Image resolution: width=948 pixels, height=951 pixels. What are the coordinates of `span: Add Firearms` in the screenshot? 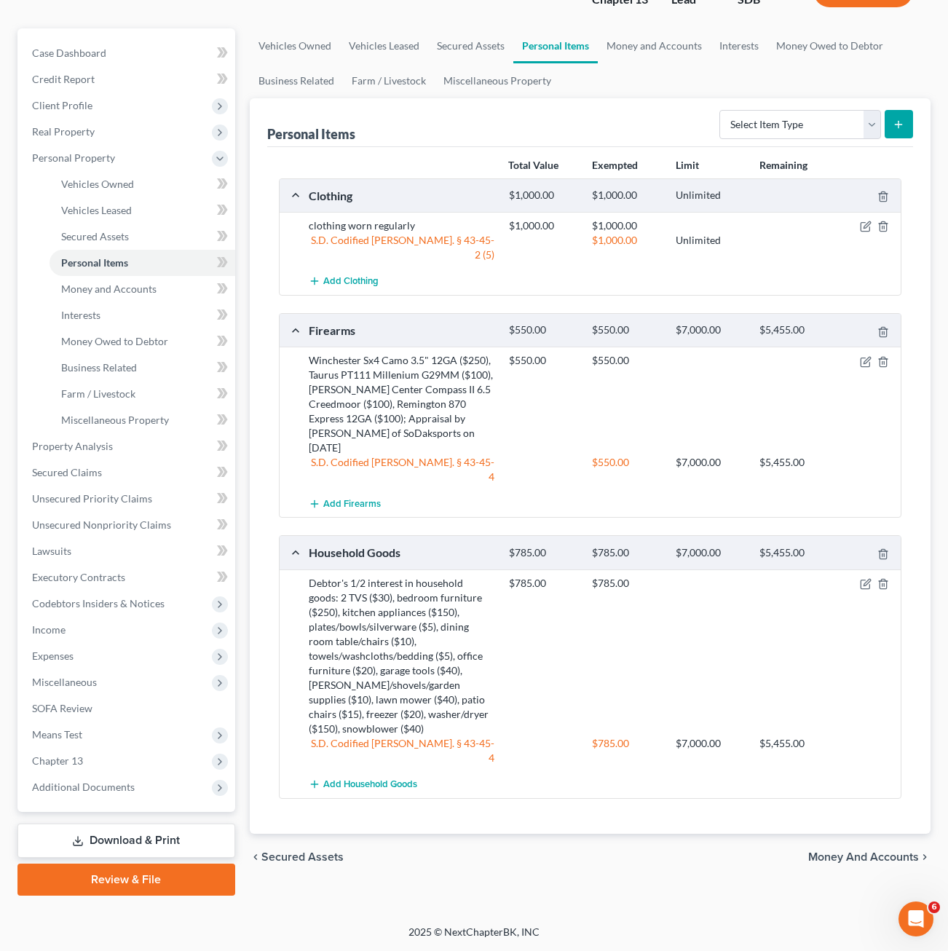 It's located at (352, 504).